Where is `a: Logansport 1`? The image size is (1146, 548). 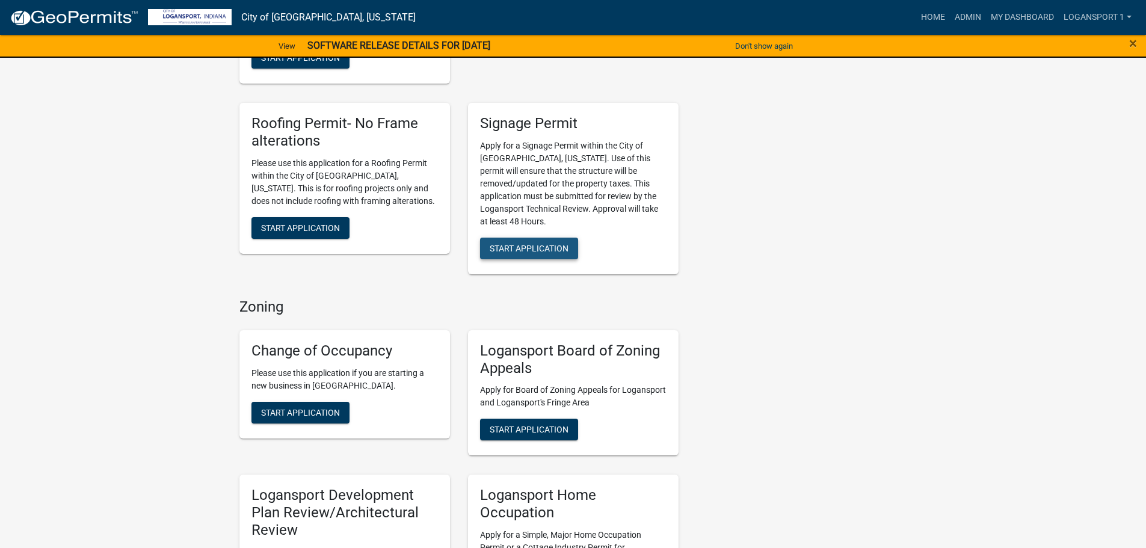 a: Logansport 1 is located at coordinates (1097, 17).